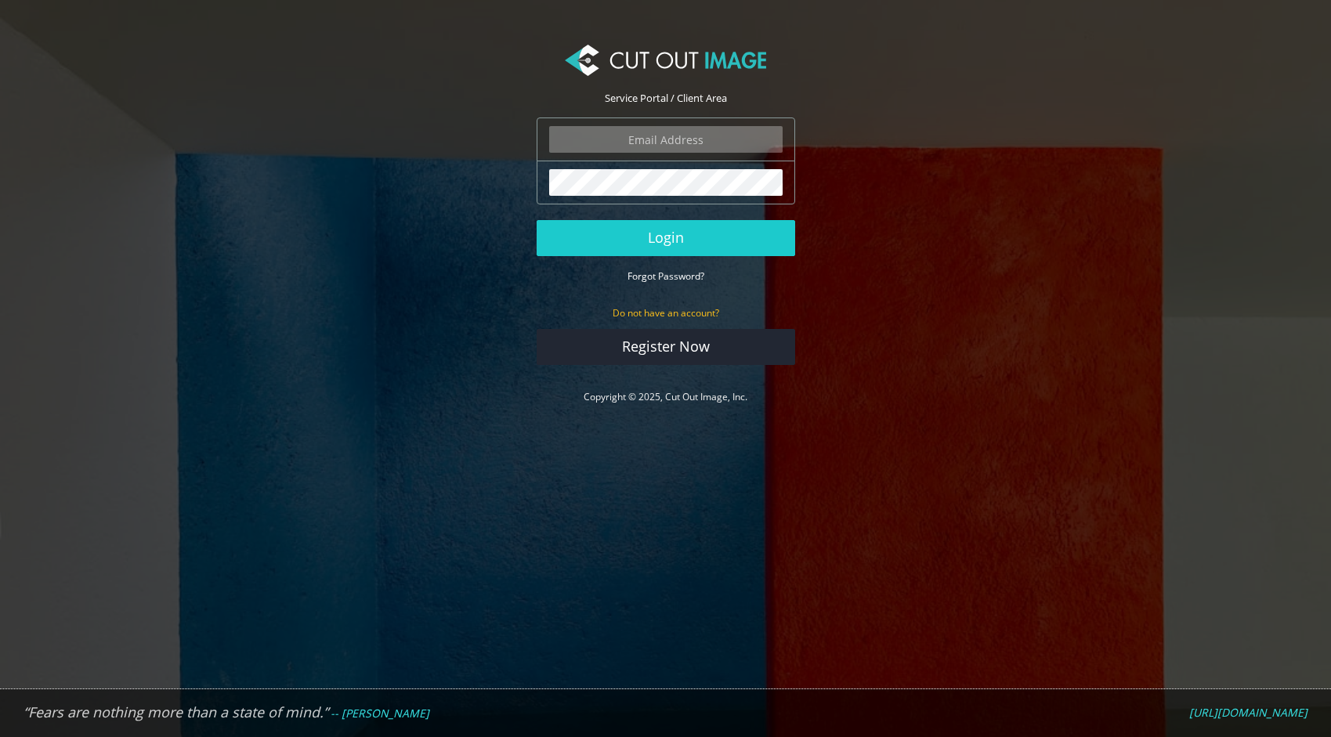 Image resolution: width=1331 pixels, height=737 pixels. I want to click on img: Cut Out Image, so click(665, 60).